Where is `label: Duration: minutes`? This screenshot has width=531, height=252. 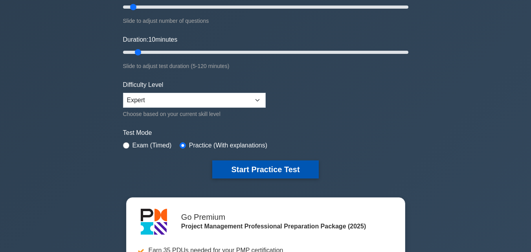
label: Duration: minutes is located at coordinates (150, 40).